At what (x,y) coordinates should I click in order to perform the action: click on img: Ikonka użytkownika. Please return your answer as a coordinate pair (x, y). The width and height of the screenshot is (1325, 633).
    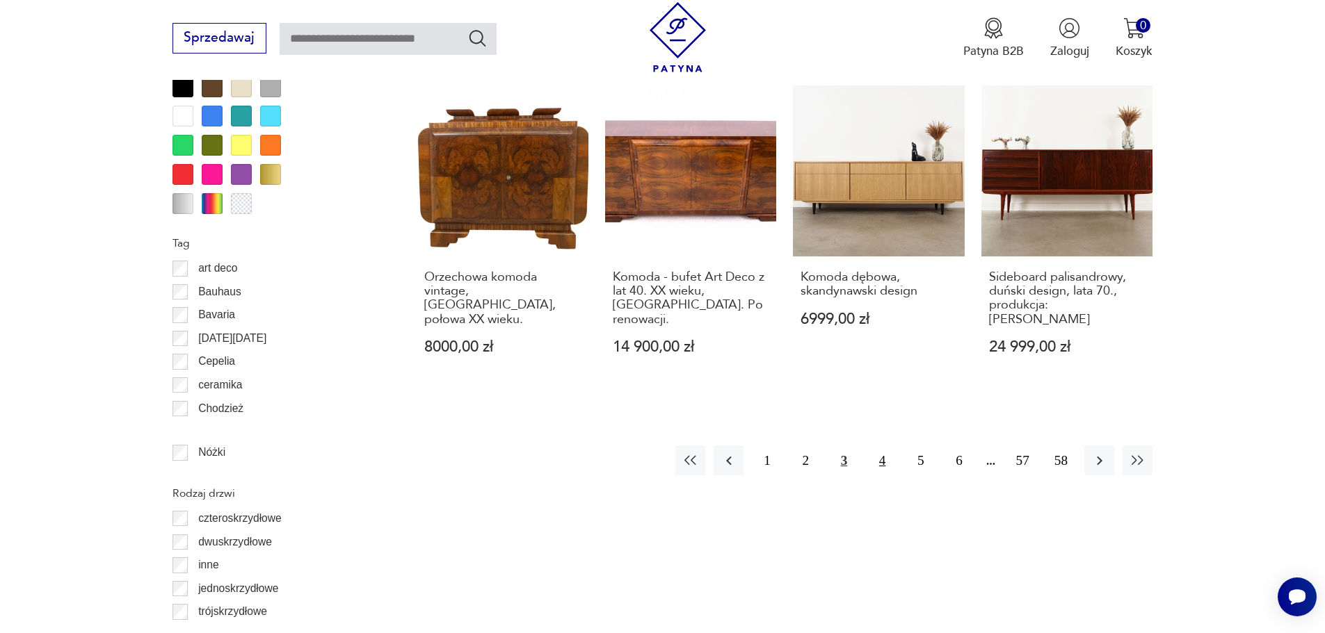
    Looking at the image, I should click on (1069, 28).